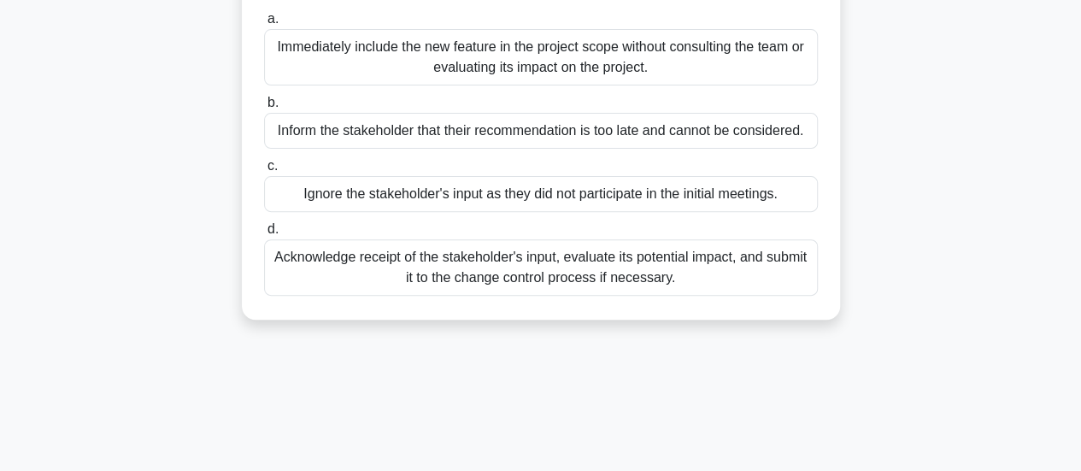 The width and height of the screenshot is (1081, 471). Describe the element at coordinates (541, 57) in the screenshot. I see `div: Immediately include the new feature in the project scope without consulting the team or evaluatin...` at that location.